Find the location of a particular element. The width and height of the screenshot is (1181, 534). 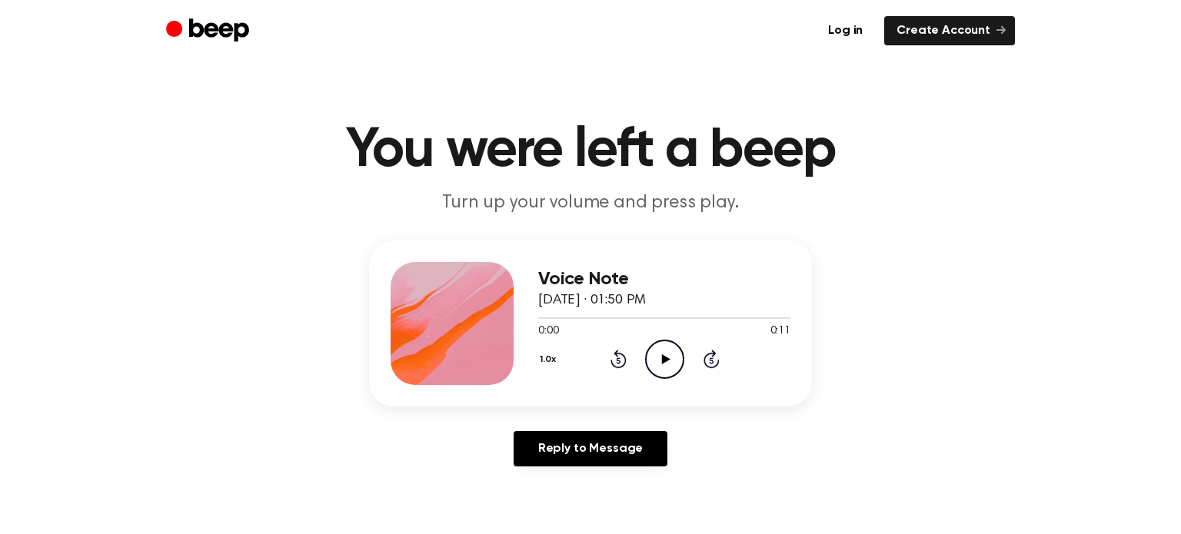

a: Log in is located at coordinates (845, 31).